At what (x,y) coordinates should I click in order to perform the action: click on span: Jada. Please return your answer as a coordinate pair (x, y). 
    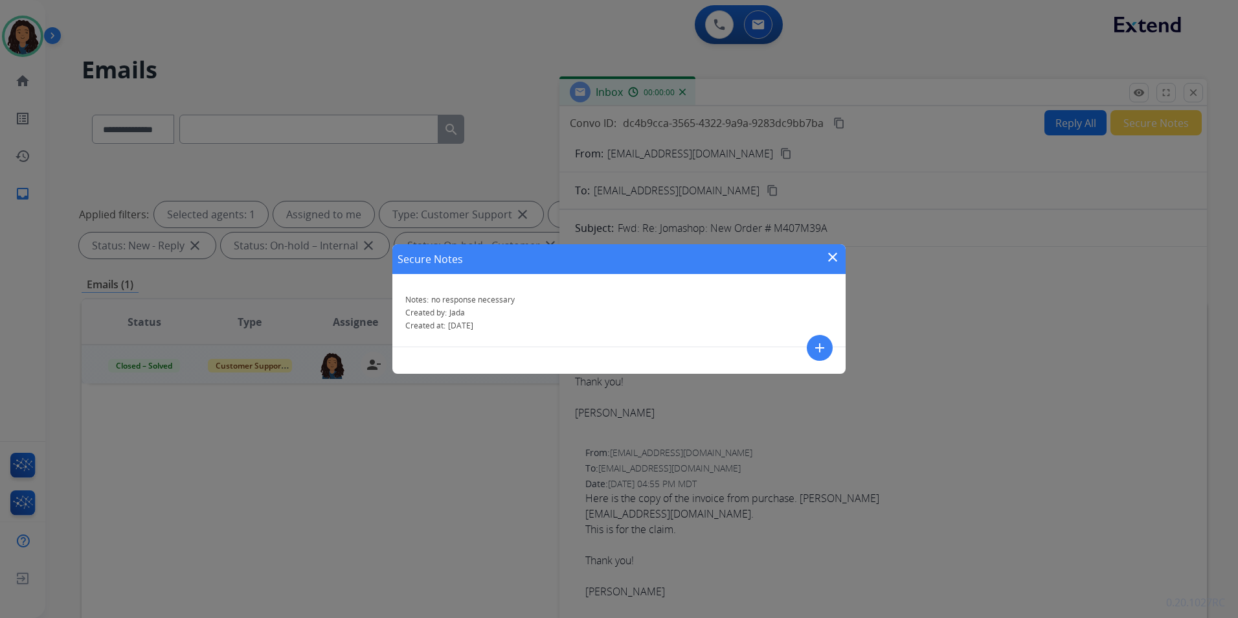
    Looking at the image, I should click on (457, 312).